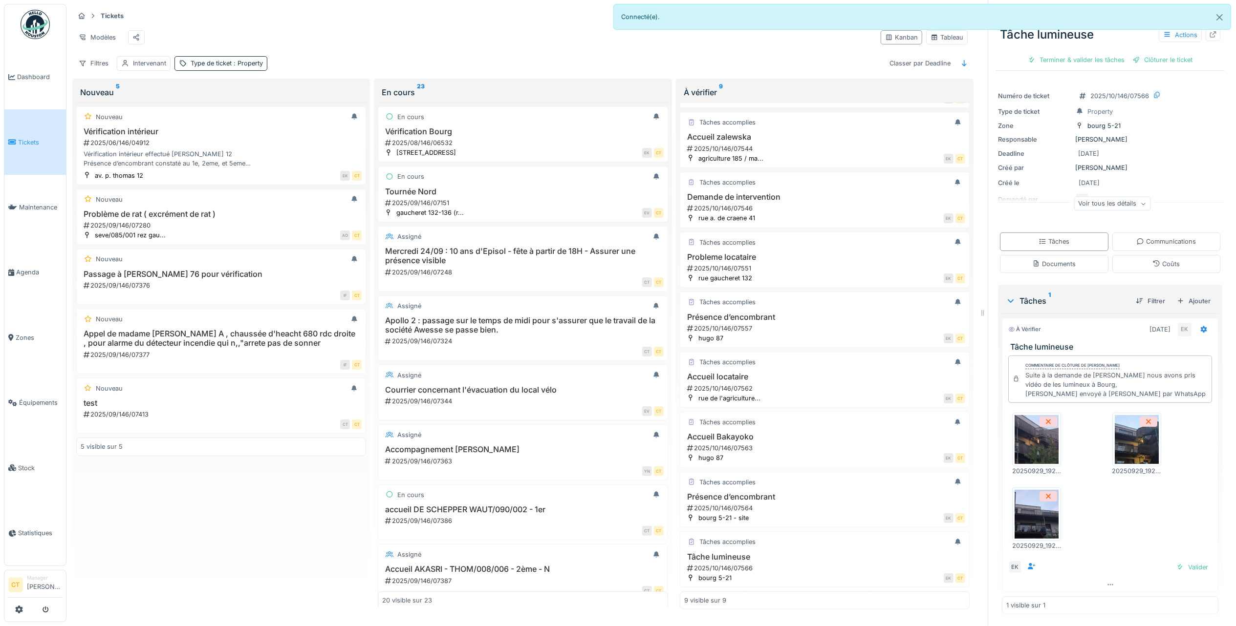  Describe the element at coordinates (421, 92) in the screenshot. I see `sup: 23` at that location.